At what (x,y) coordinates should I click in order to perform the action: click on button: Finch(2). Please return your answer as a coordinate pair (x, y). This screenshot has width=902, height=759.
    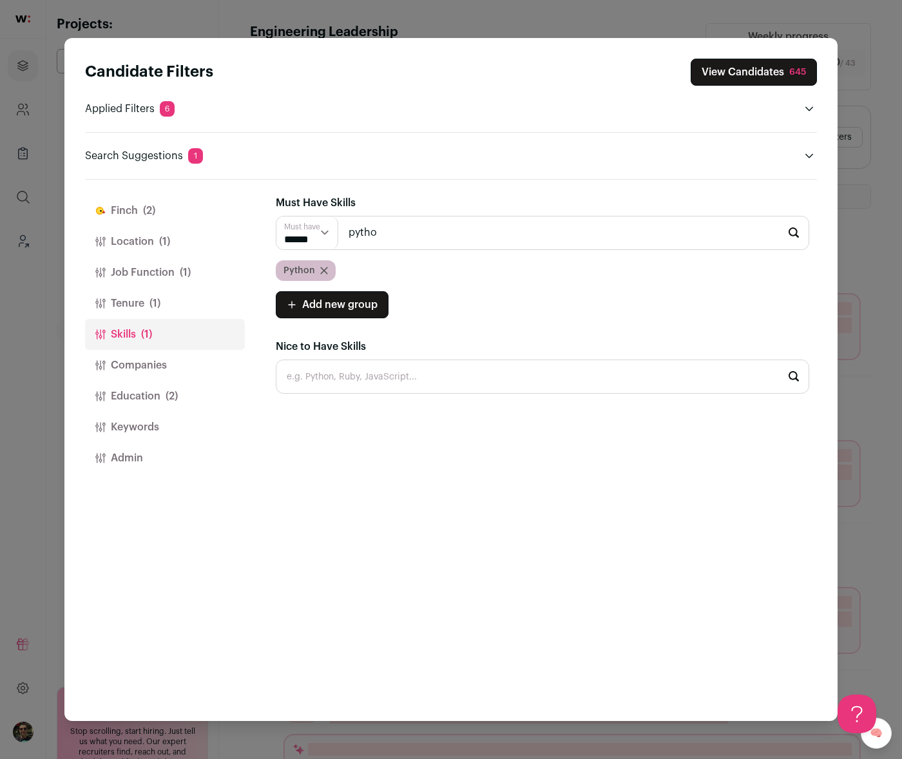
    Looking at the image, I should click on (165, 211).